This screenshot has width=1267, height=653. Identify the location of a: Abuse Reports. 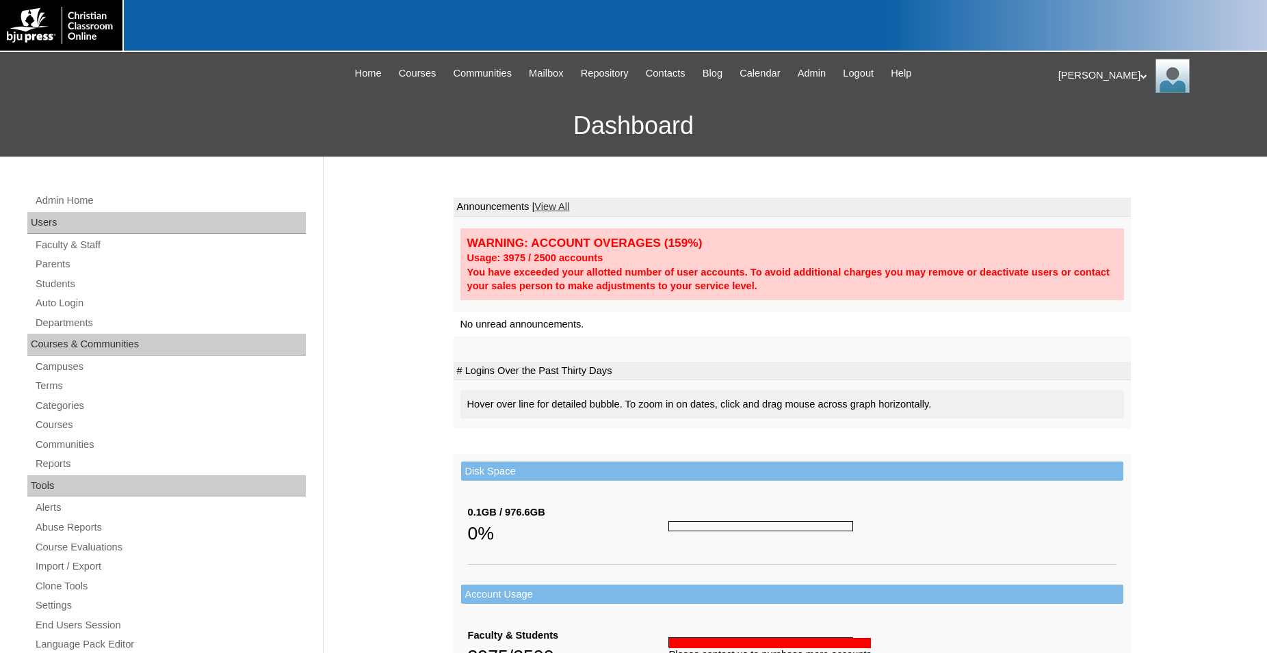
(170, 528).